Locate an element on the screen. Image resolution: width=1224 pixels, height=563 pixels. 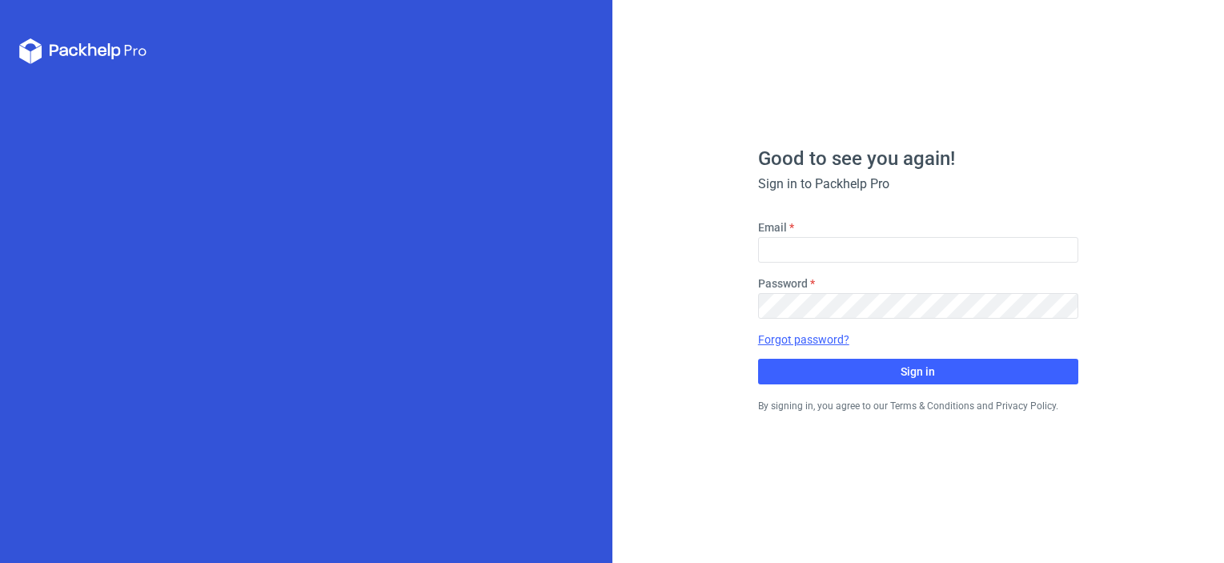
div: Sign in to Packhelp Pro is located at coordinates (918, 184).